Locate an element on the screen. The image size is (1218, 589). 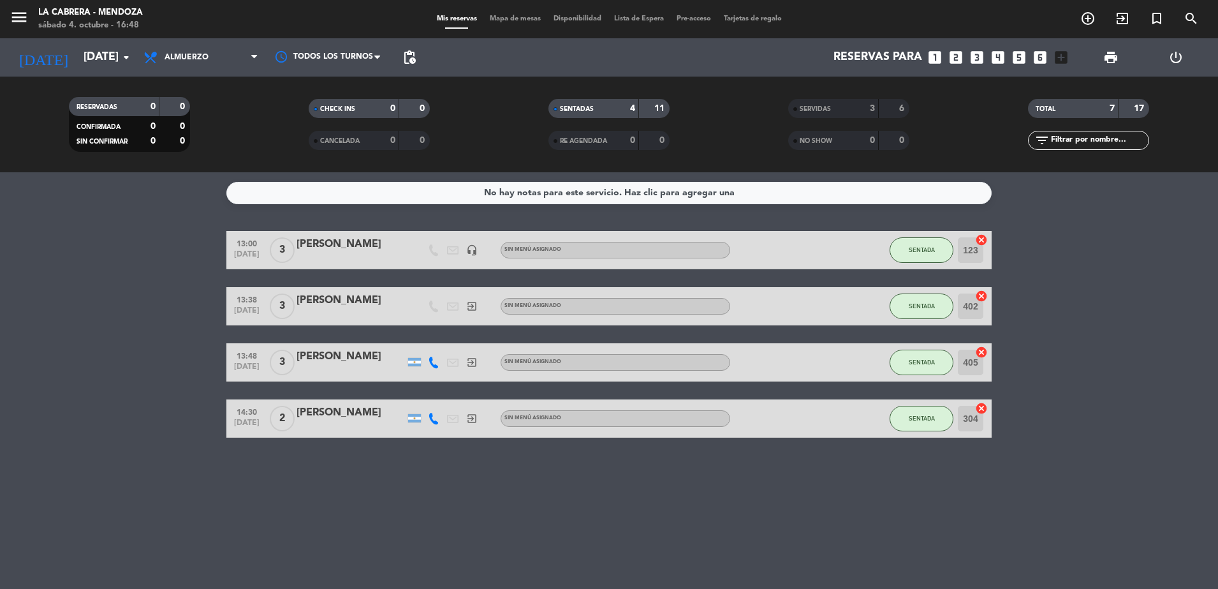
i: power_settings_new is located at coordinates (1176, 57).